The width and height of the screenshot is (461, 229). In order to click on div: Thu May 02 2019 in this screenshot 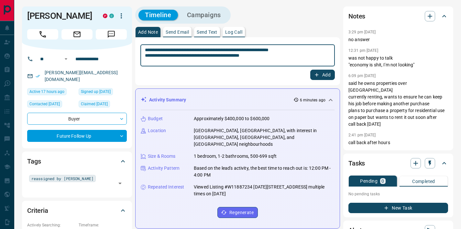, I will do `click(103, 93)`.